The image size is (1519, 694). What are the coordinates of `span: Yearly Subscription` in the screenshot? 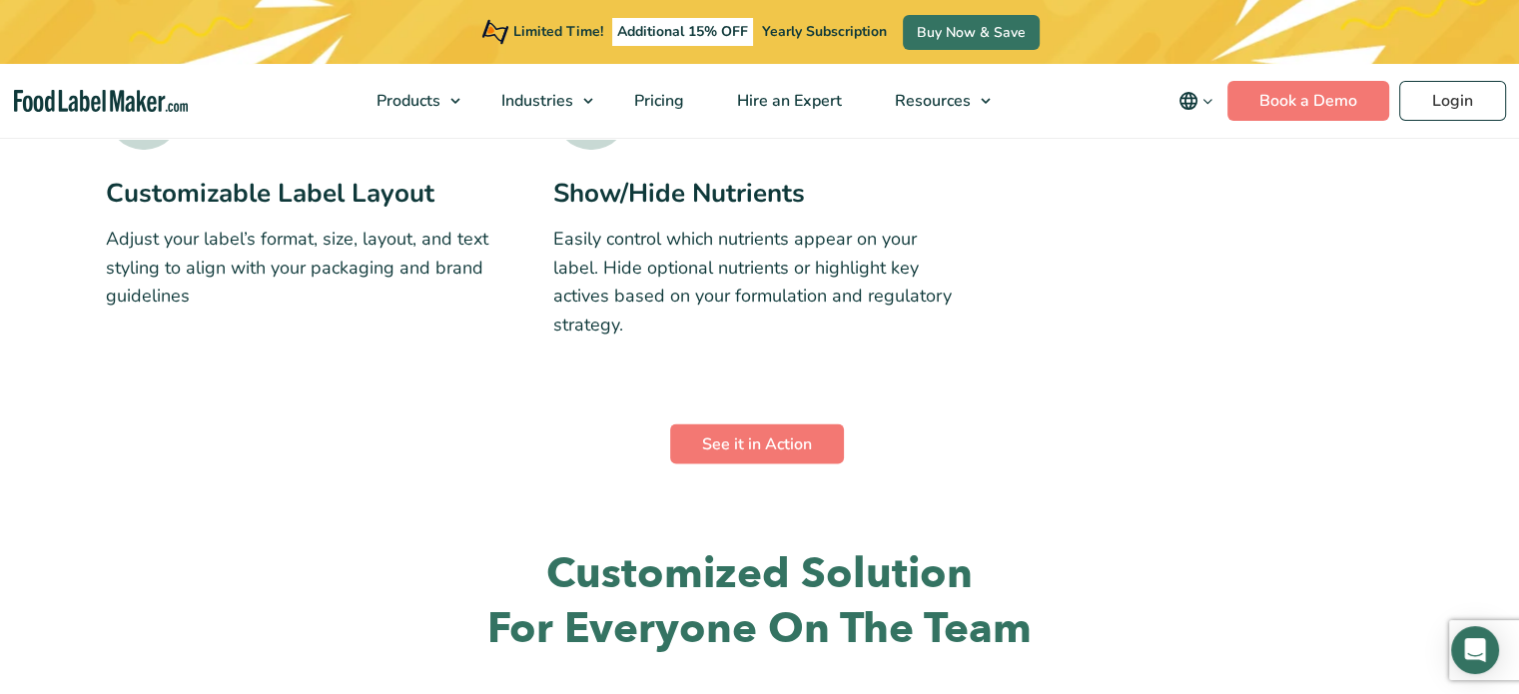 It's located at (824, 31).